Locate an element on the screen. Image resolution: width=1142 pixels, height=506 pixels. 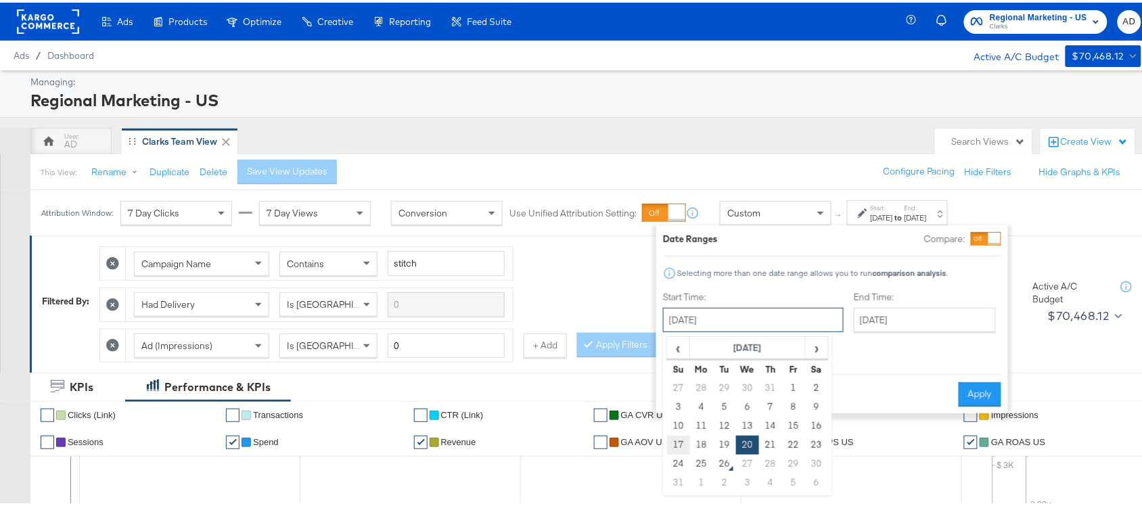
span: AD is located at coordinates (1129, 19).